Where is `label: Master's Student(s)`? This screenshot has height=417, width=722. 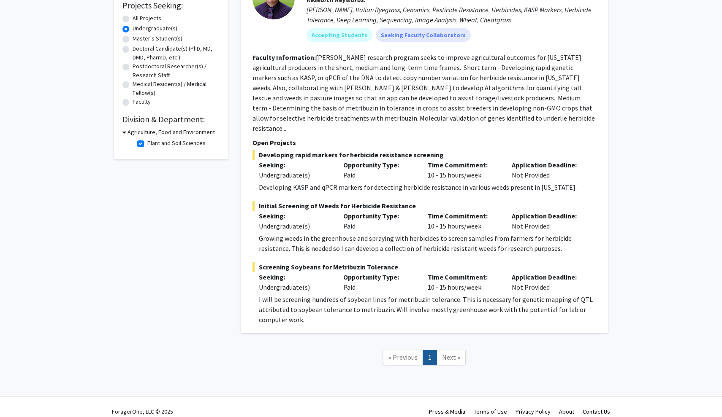
label: Master's Student(s) is located at coordinates (157, 38).